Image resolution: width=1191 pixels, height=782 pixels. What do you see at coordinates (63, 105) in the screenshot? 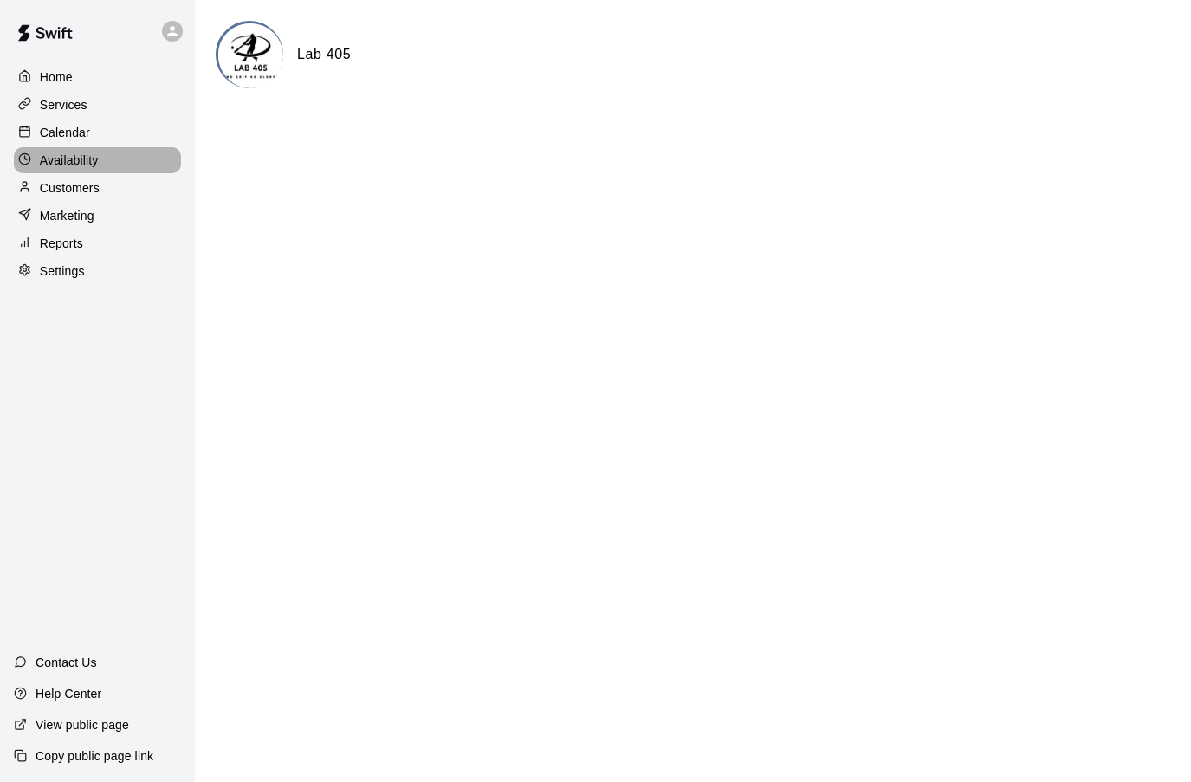
I see `p: Services` at bounding box center [63, 105].